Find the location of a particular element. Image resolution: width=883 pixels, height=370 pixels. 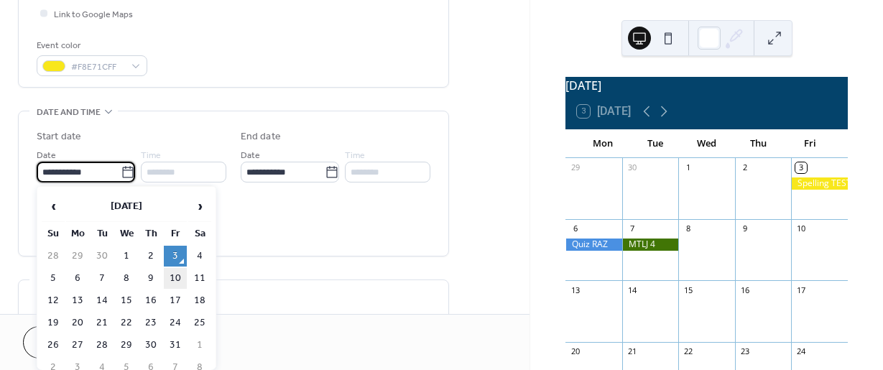

div: 6 is located at coordinates (575, 228).